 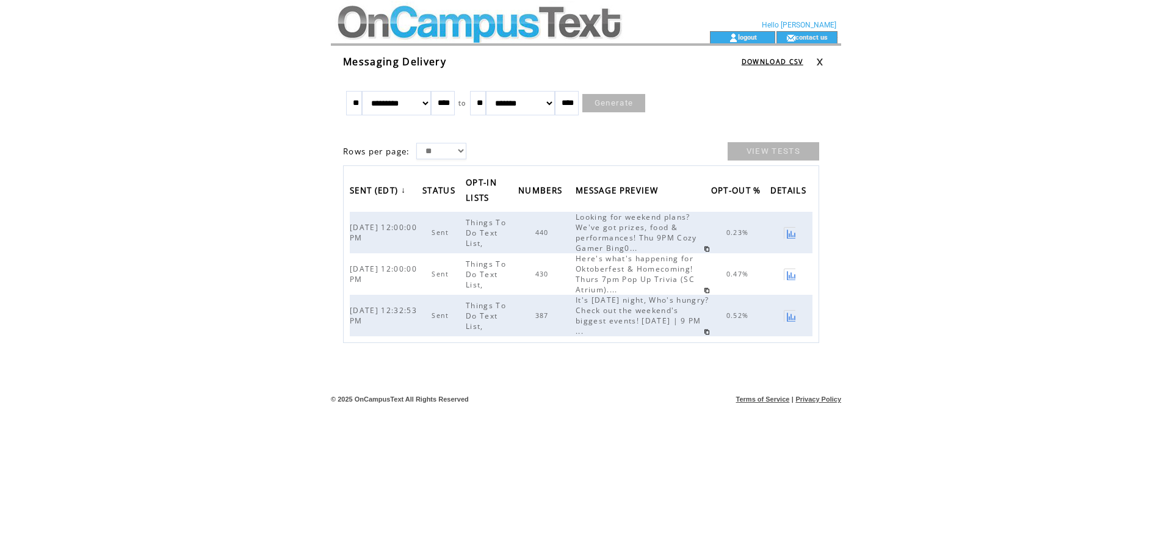 I want to click on span: 0.52%, so click(x=739, y=316).